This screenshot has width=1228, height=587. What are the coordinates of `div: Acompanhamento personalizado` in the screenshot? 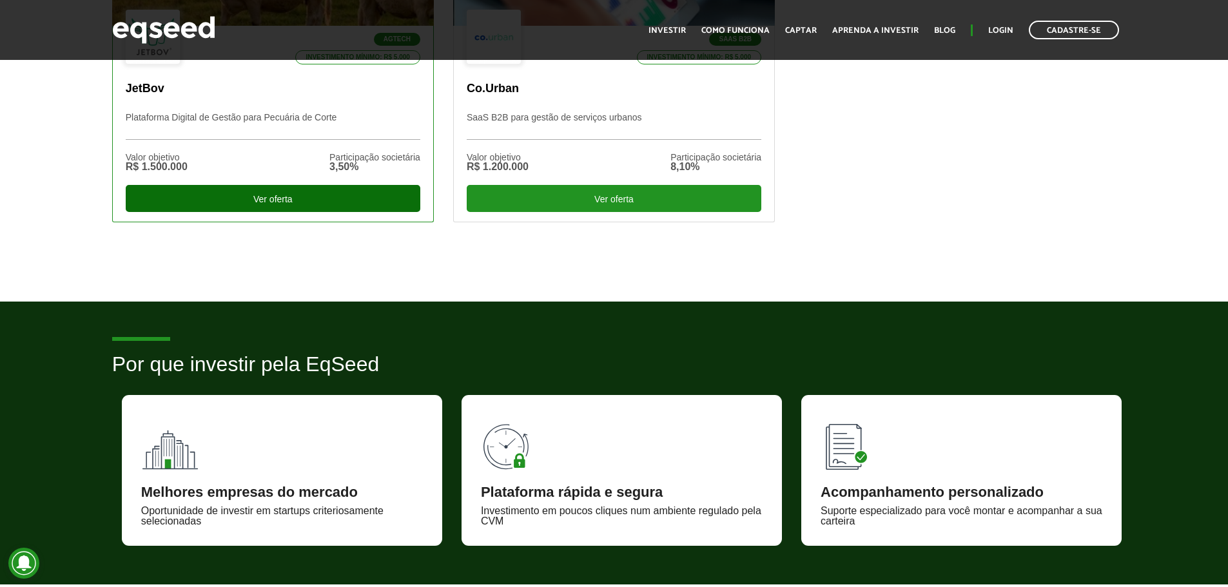 It's located at (961, 493).